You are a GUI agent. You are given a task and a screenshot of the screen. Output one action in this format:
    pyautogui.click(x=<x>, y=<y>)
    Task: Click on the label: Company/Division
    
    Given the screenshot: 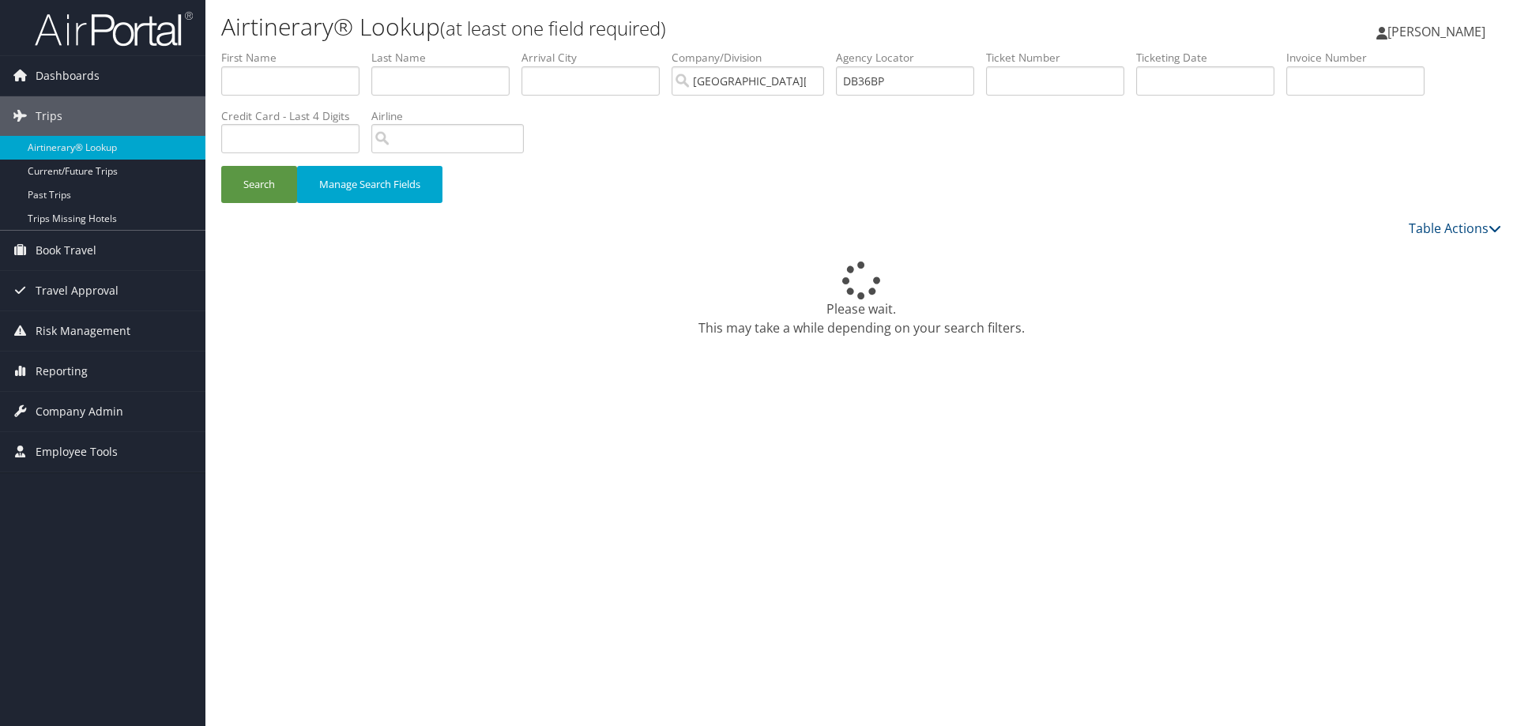 What is the action you would take?
    pyautogui.click(x=754, y=58)
    